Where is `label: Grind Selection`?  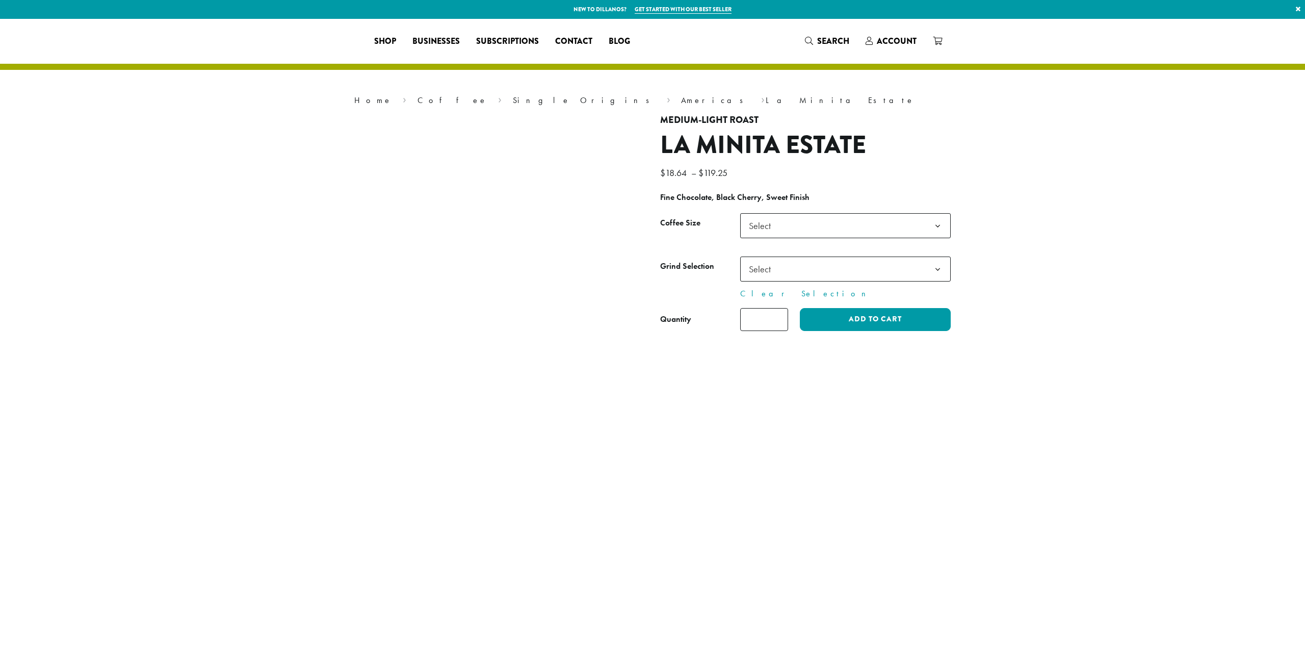 label: Grind Selection is located at coordinates (700, 266).